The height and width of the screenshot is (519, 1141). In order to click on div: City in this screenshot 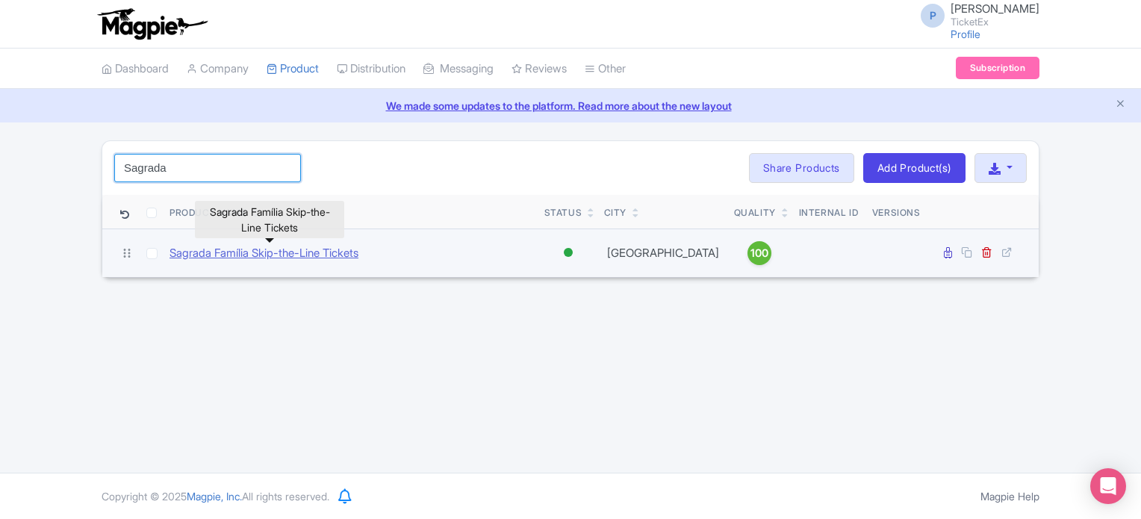, I will do `click(615, 213)`.